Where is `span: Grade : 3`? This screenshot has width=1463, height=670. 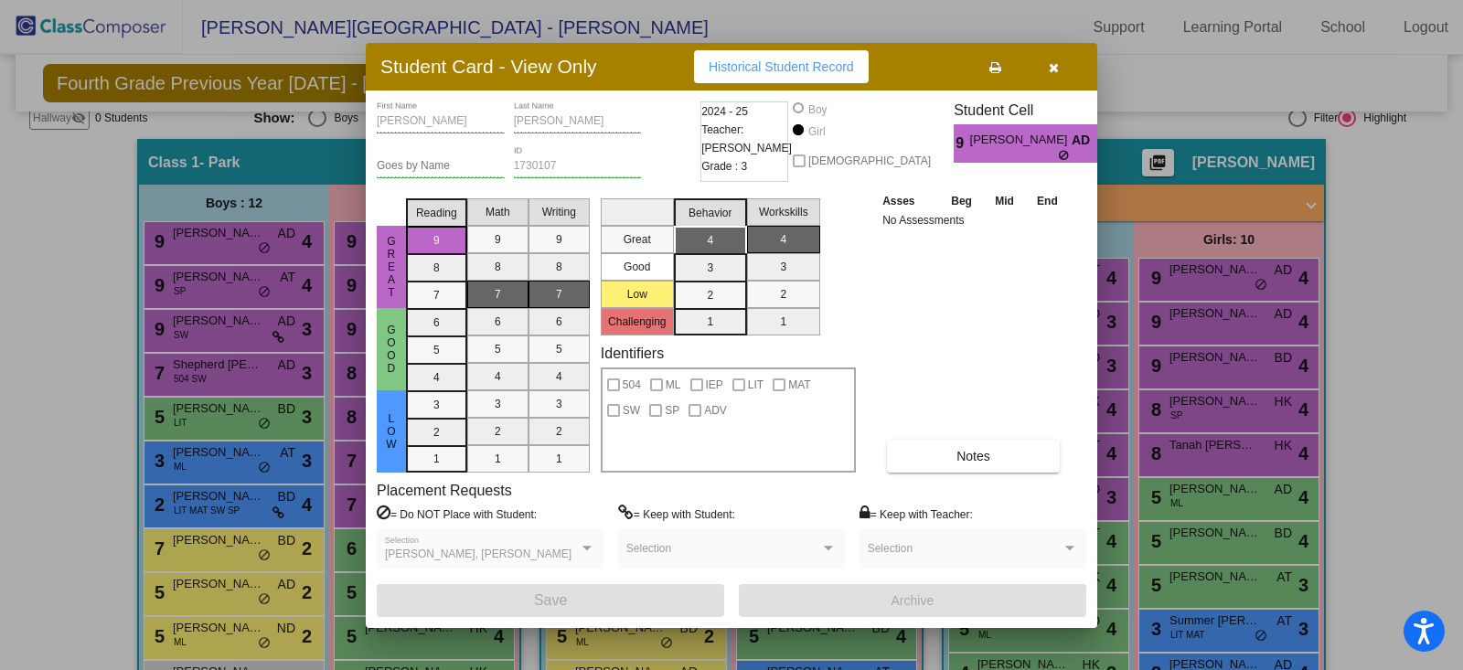 span: Grade : 3 is located at coordinates (724, 166).